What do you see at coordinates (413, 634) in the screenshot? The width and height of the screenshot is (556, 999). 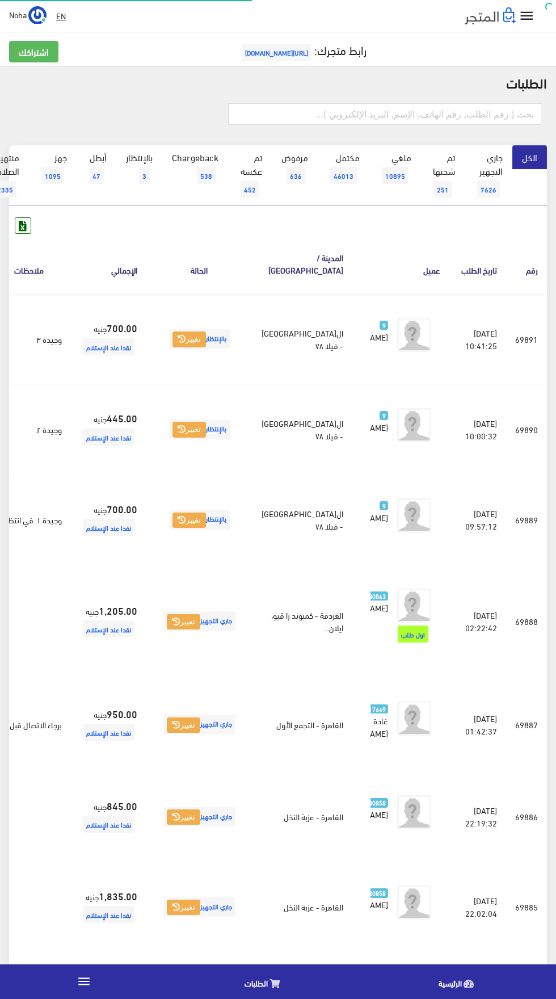 I see `span: اول طلب` at bounding box center [413, 634].